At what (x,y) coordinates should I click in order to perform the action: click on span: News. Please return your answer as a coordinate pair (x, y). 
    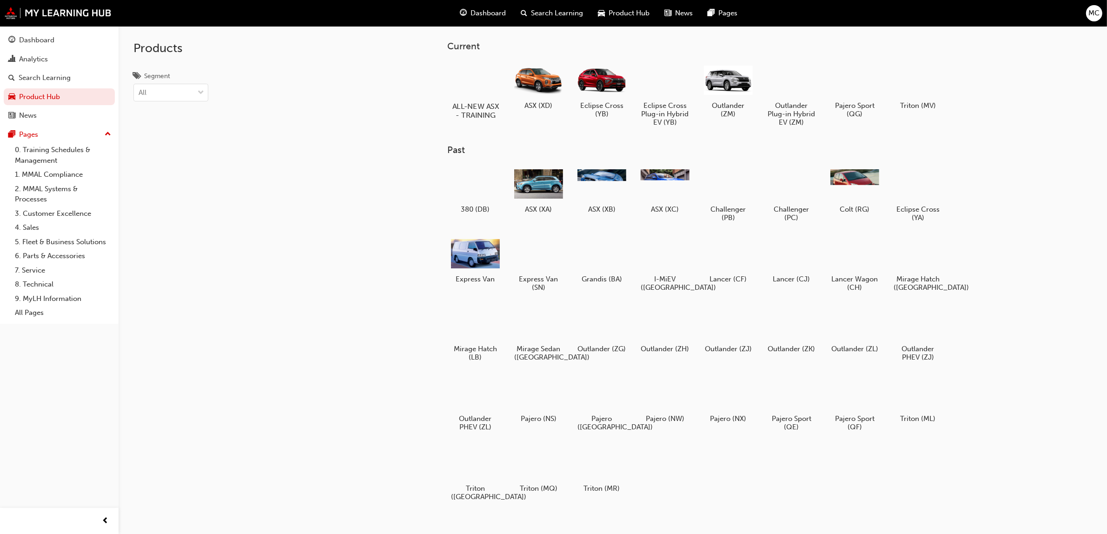
    Looking at the image, I should click on (684, 13).